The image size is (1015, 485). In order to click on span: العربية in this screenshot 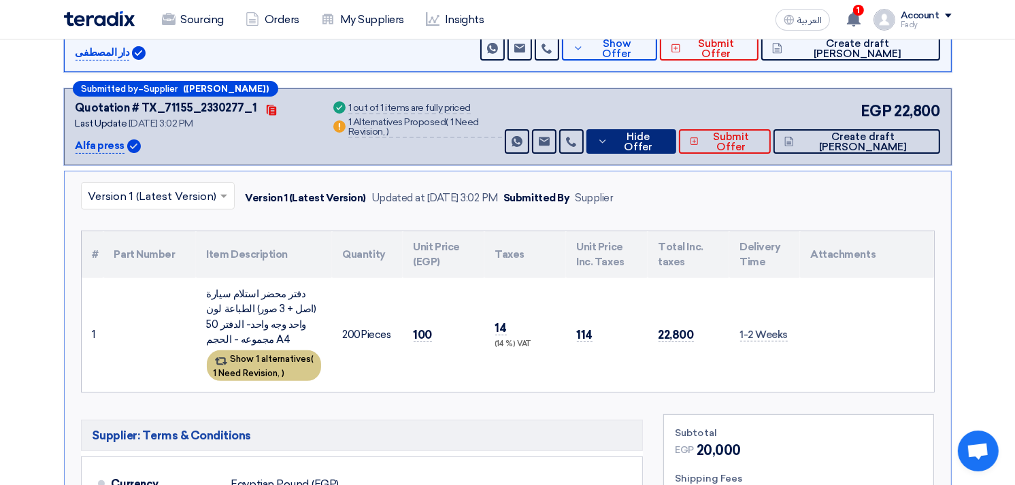, I will do `click(809, 20)`.